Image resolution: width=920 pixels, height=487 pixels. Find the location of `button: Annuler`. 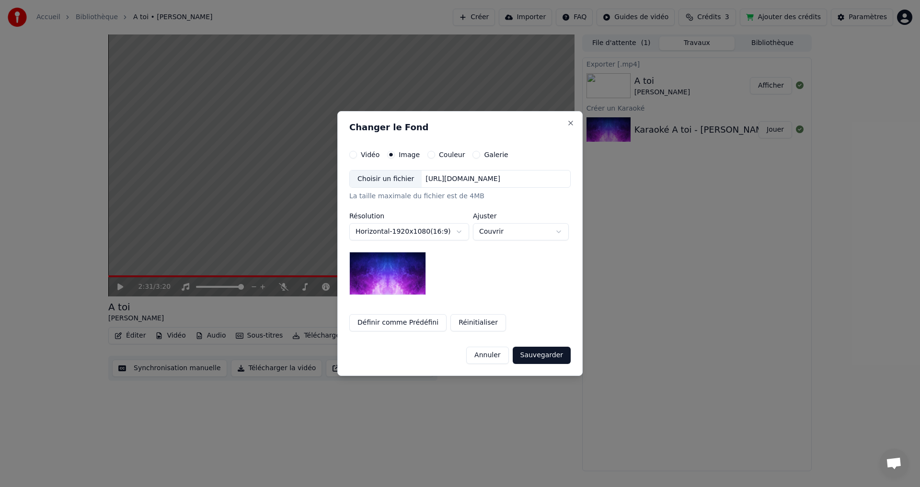

button: Annuler is located at coordinates (487, 355).